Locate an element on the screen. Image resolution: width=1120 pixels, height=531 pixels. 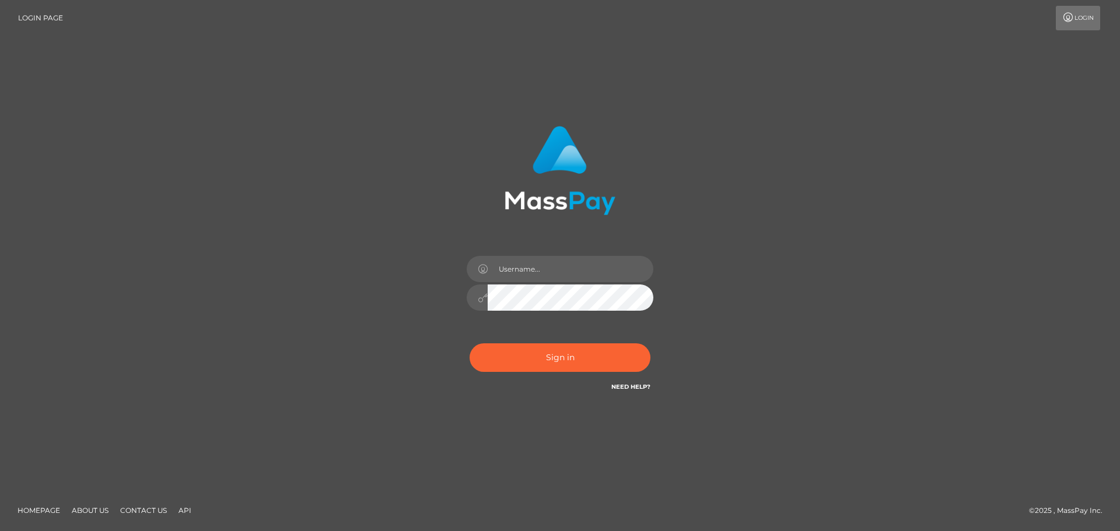
img: MassPay Login is located at coordinates (560, 170).